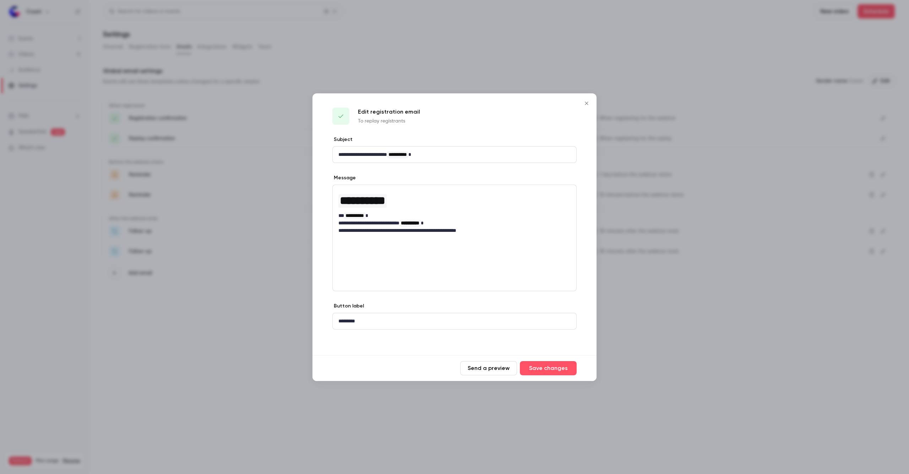 The height and width of the screenshot is (474, 909). Describe the element at coordinates (389, 121) in the screenshot. I see `p: To replay registrants` at that location.